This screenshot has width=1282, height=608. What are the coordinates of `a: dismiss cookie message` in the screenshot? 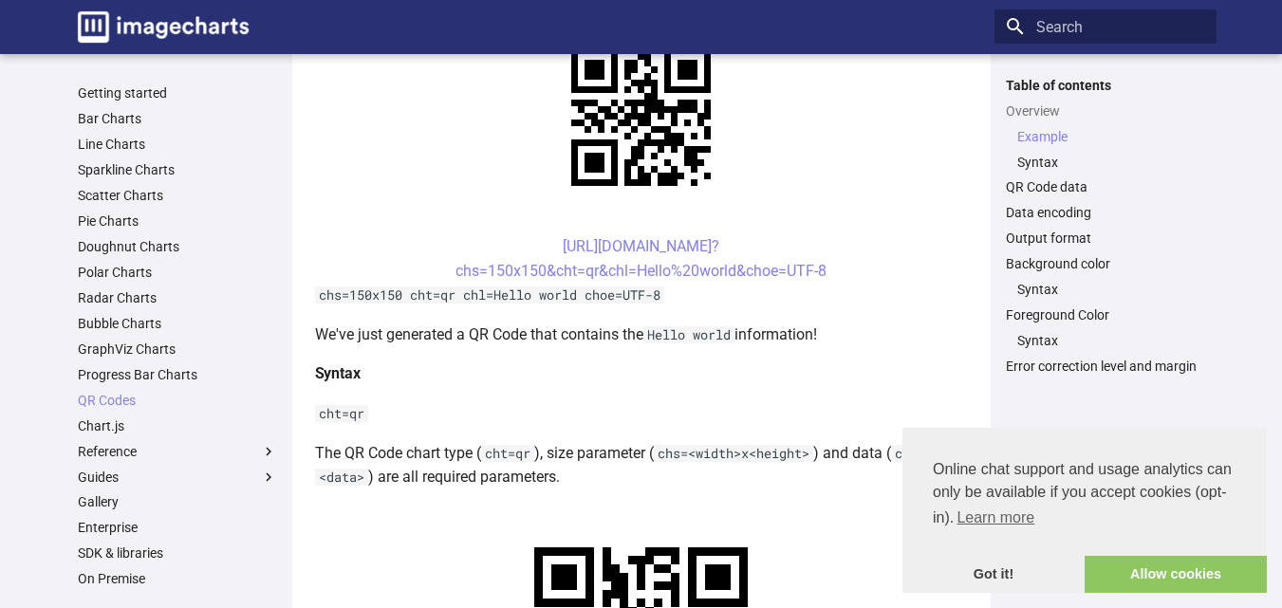 It's located at (994, 575).